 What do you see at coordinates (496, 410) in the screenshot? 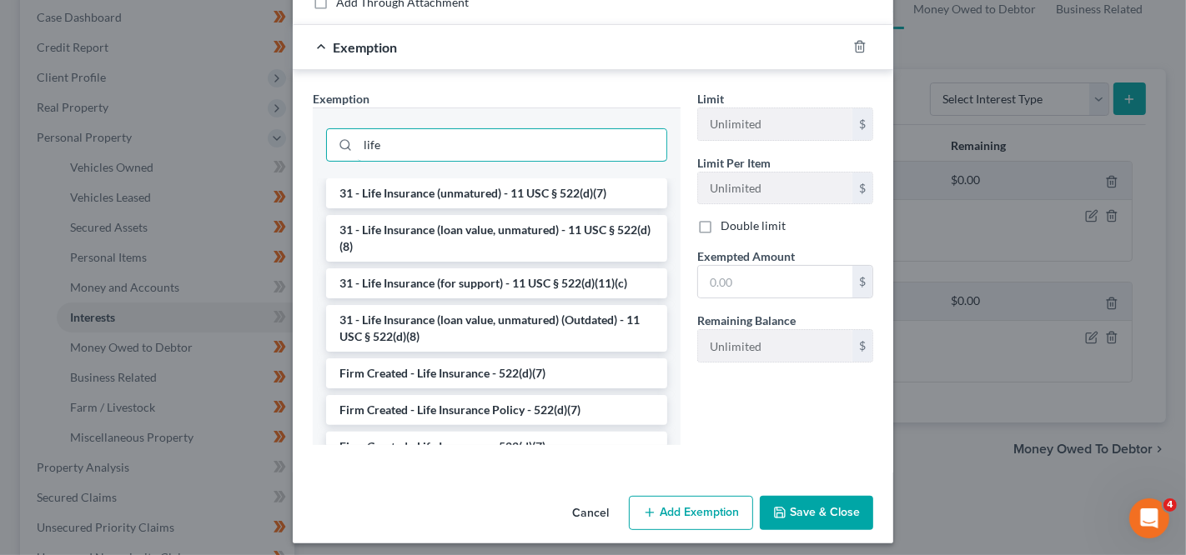
I see `li: Firm Created - Life Insurance Policy - 522(d)(7)` at bounding box center [496, 410].